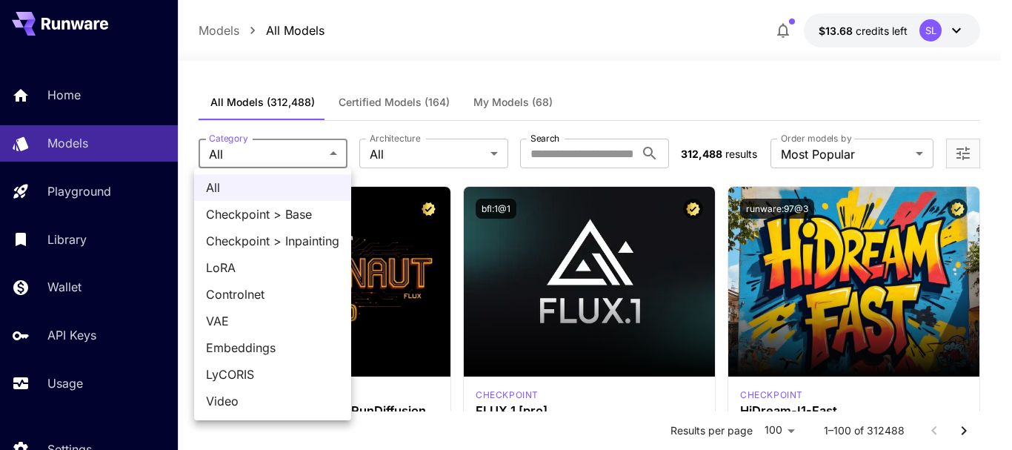 This screenshot has width=1012, height=450. What do you see at coordinates (273, 294) in the screenshot?
I see `span: Controlnet` at bounding box center [273, 294].